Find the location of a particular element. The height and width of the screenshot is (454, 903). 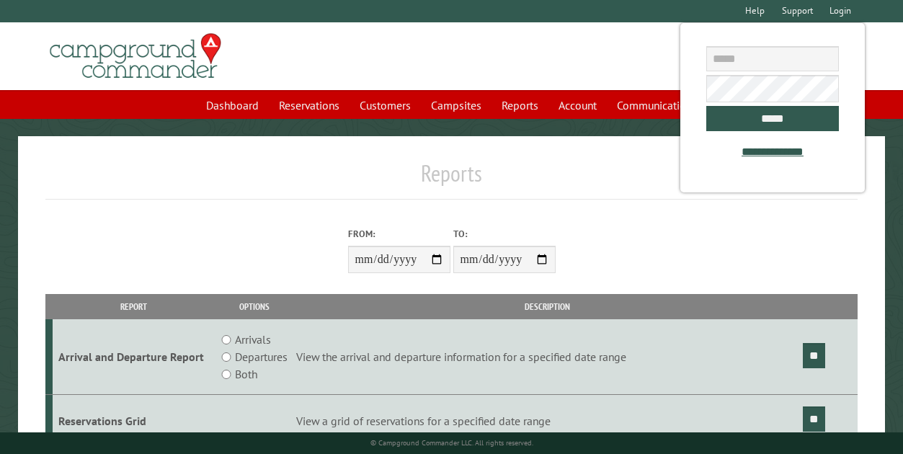

td: Arrival and Departure Report is located at coordinates (134, 357).